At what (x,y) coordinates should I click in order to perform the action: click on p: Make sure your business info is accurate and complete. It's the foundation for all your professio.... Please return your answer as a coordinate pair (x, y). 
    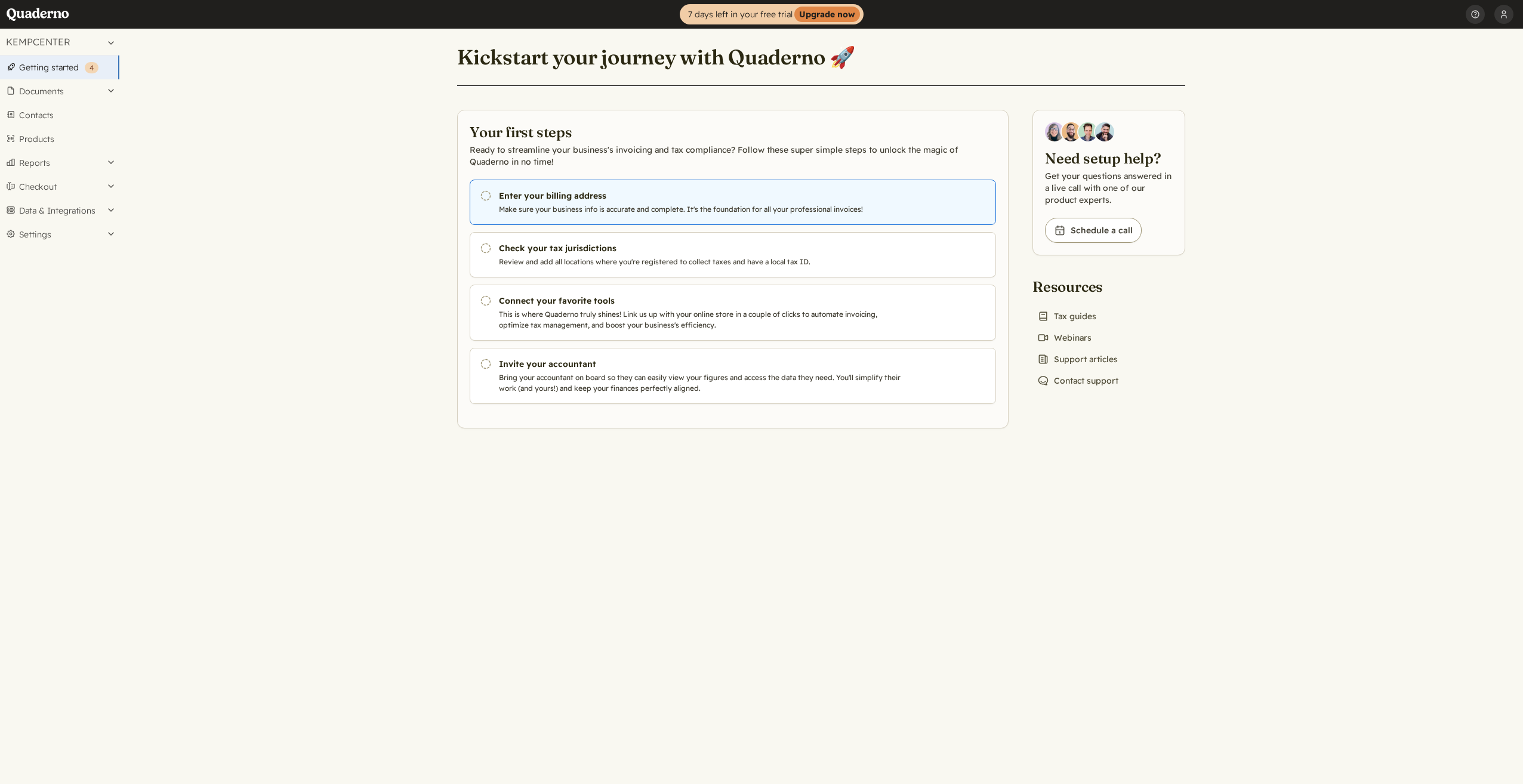
    Looking at the image, I should click on (703, 210).